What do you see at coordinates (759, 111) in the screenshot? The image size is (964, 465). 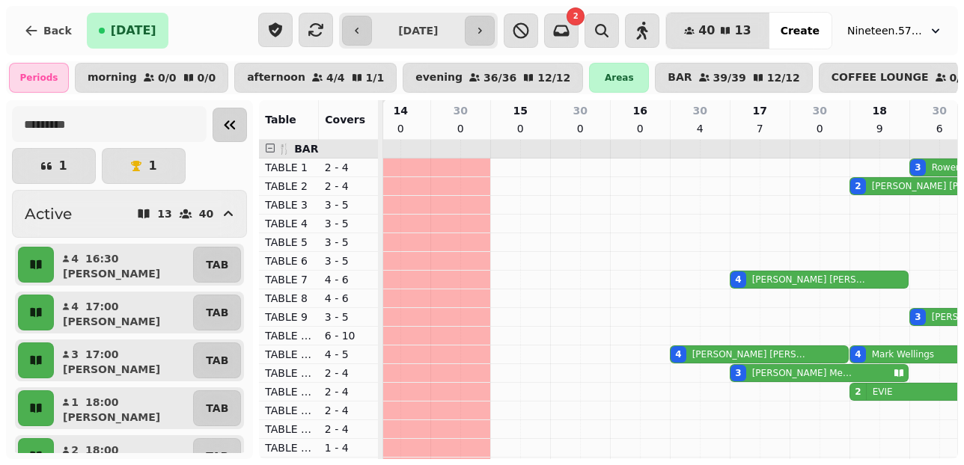 I see `p: 17` at bounding box center [759, 111].